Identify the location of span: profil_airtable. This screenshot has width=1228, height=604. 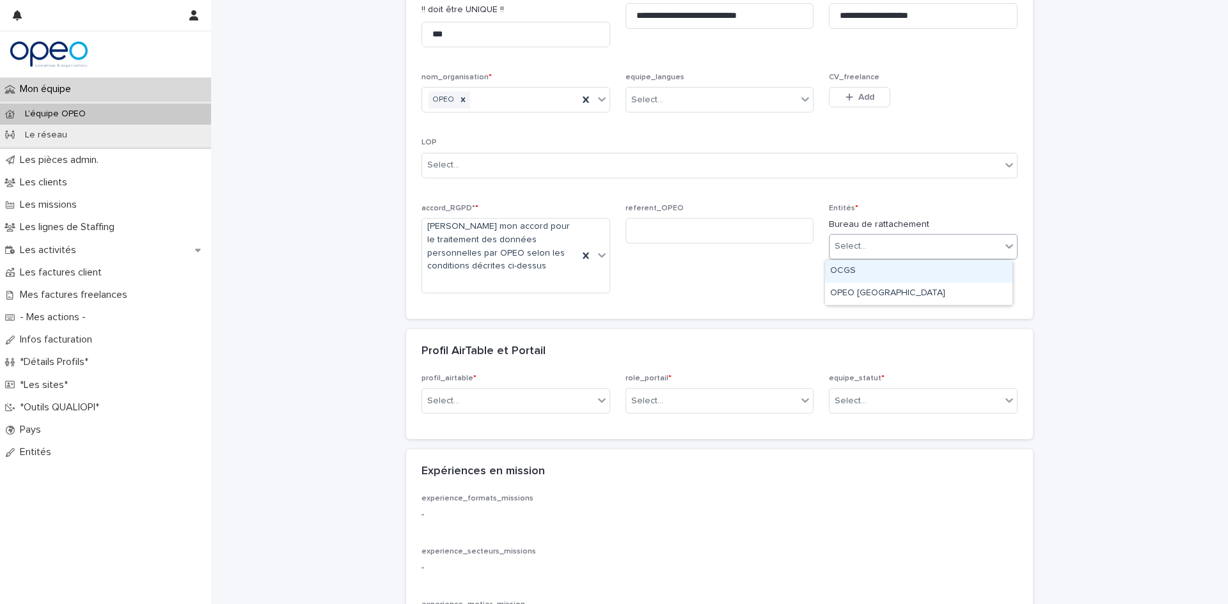
(449, 379).